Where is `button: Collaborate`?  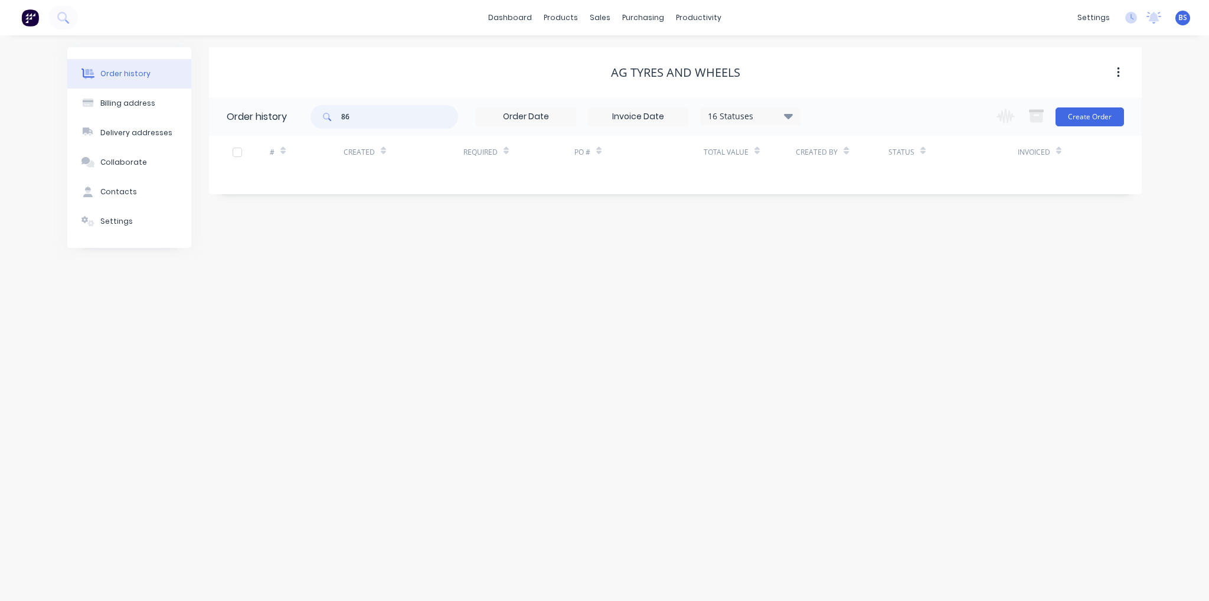
button: Collaborate is located at coordinates (129, 162).